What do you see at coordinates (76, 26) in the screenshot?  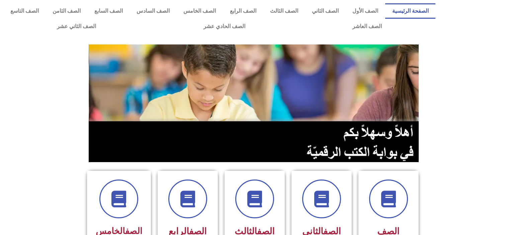 I see `a: الصف الثاني عشر` at bounding box center [76, 26].